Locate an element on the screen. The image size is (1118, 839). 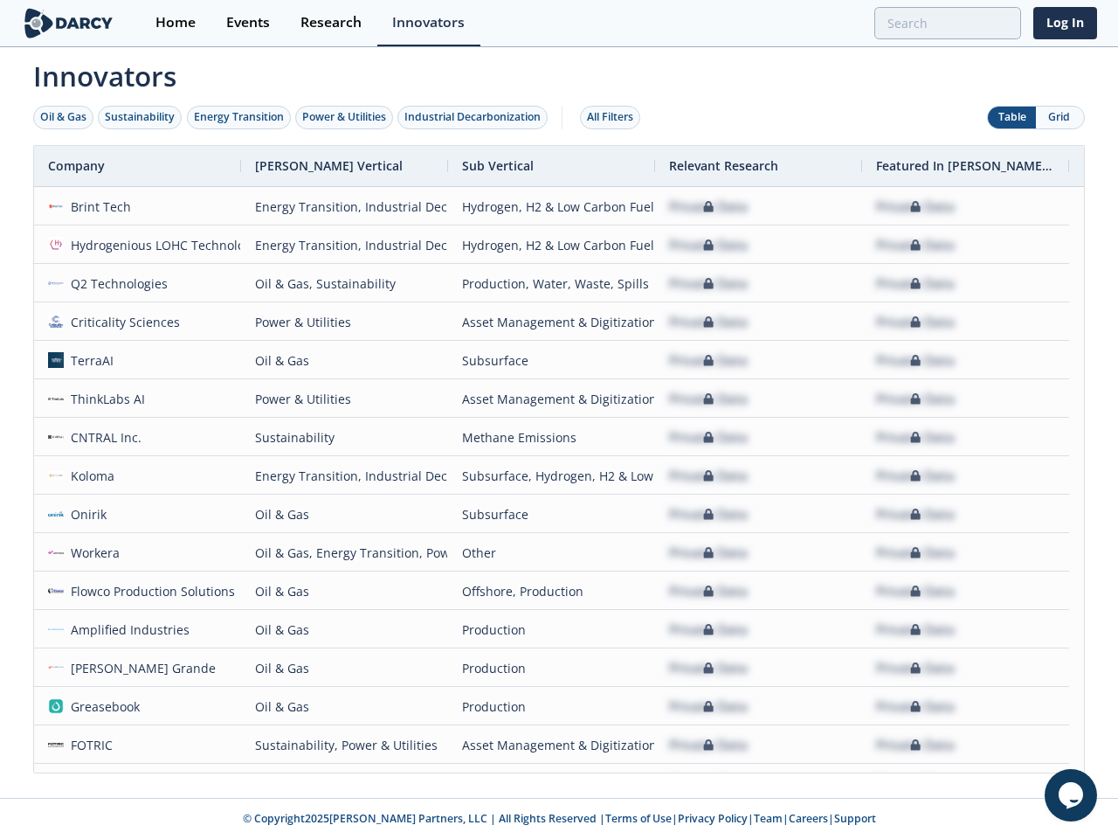
img: 975fd072-4f33-424c-bfc0-4ca45b1e322c is located at coordinates (56, 629).